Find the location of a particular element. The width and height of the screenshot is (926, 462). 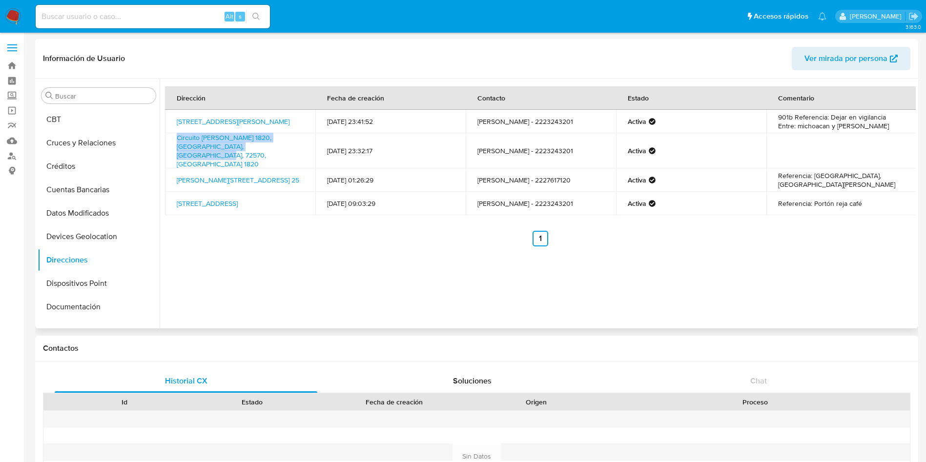

button: Ver mirada por persona is located at coordinates (851, 59).